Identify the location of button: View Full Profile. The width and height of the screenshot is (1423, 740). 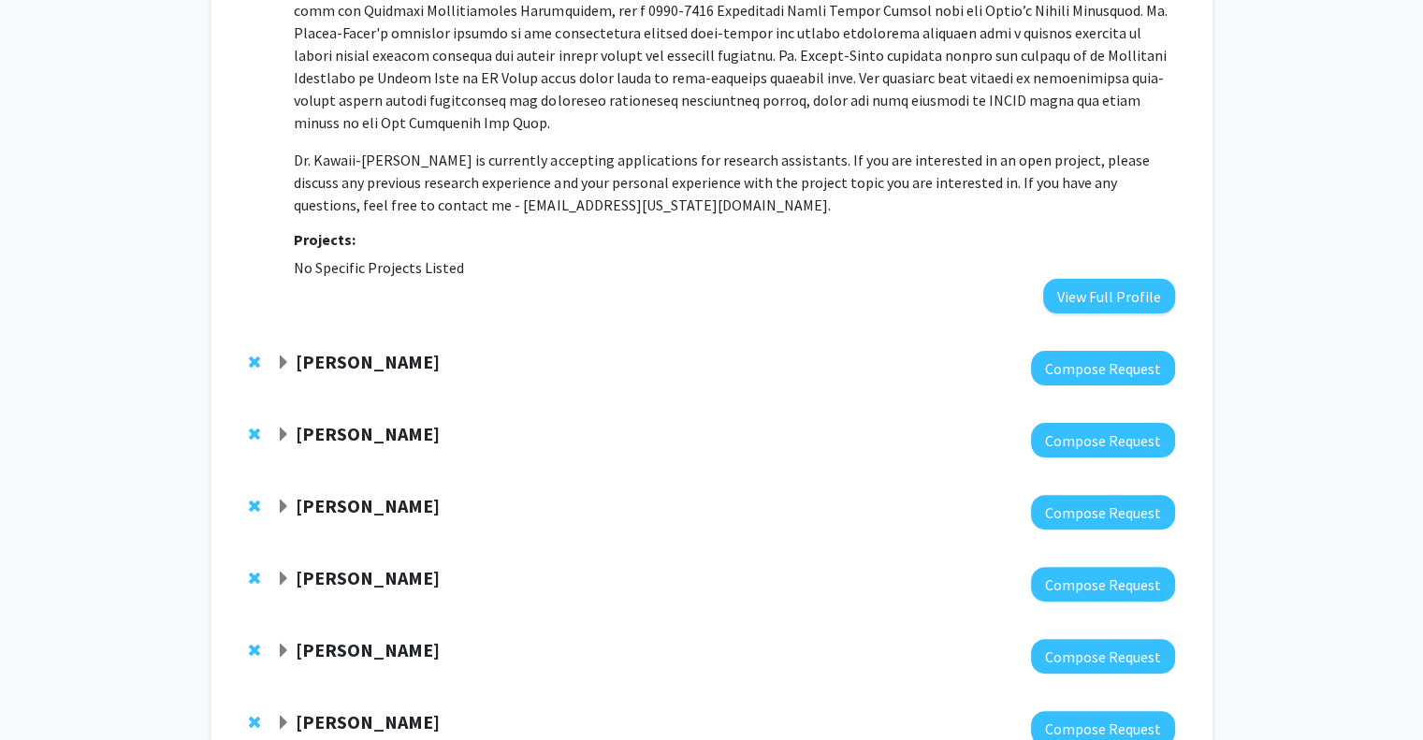
(1109, 296).